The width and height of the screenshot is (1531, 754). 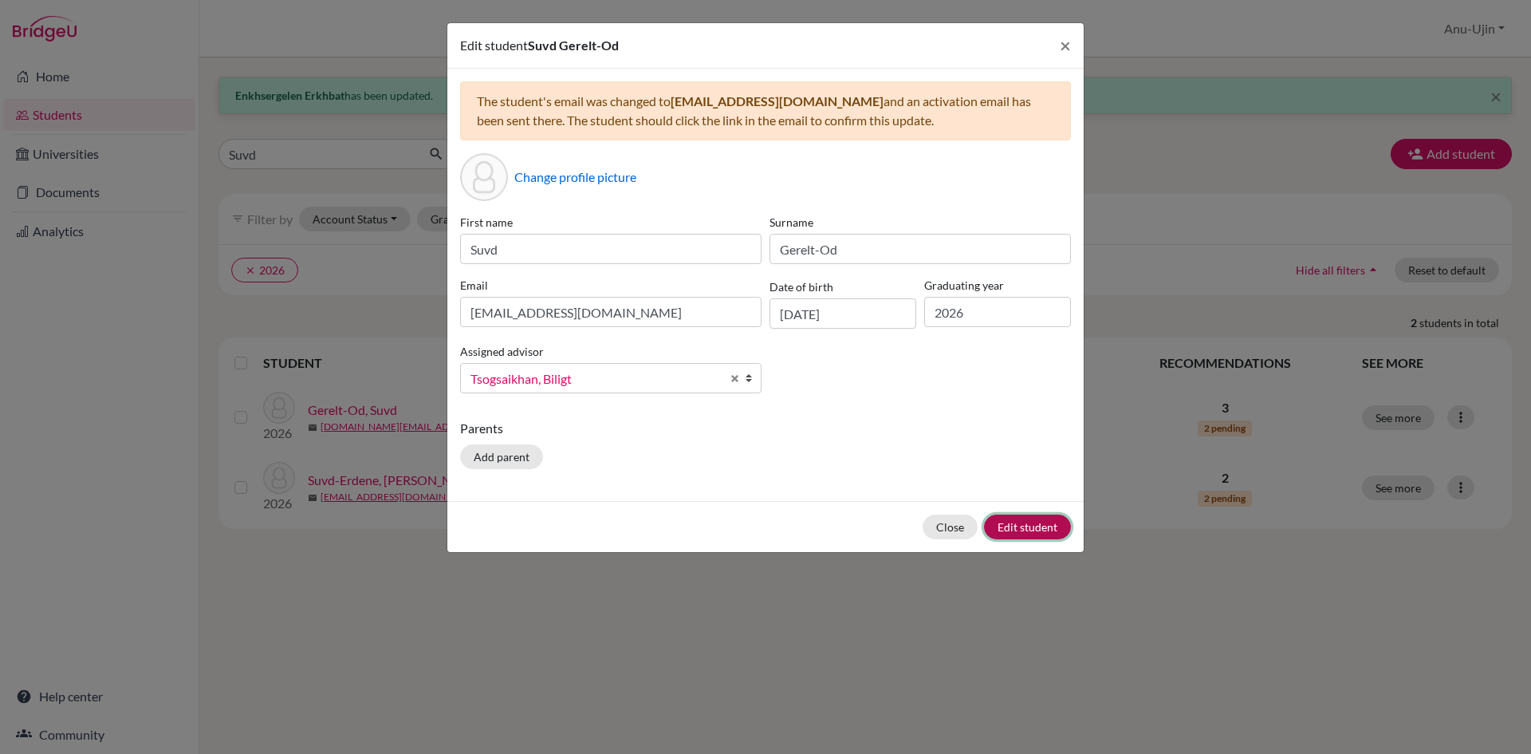 What do you see at coordinates (611, 285) in the screenshot?
I see `label: Email` at bounding box center [611, 285].